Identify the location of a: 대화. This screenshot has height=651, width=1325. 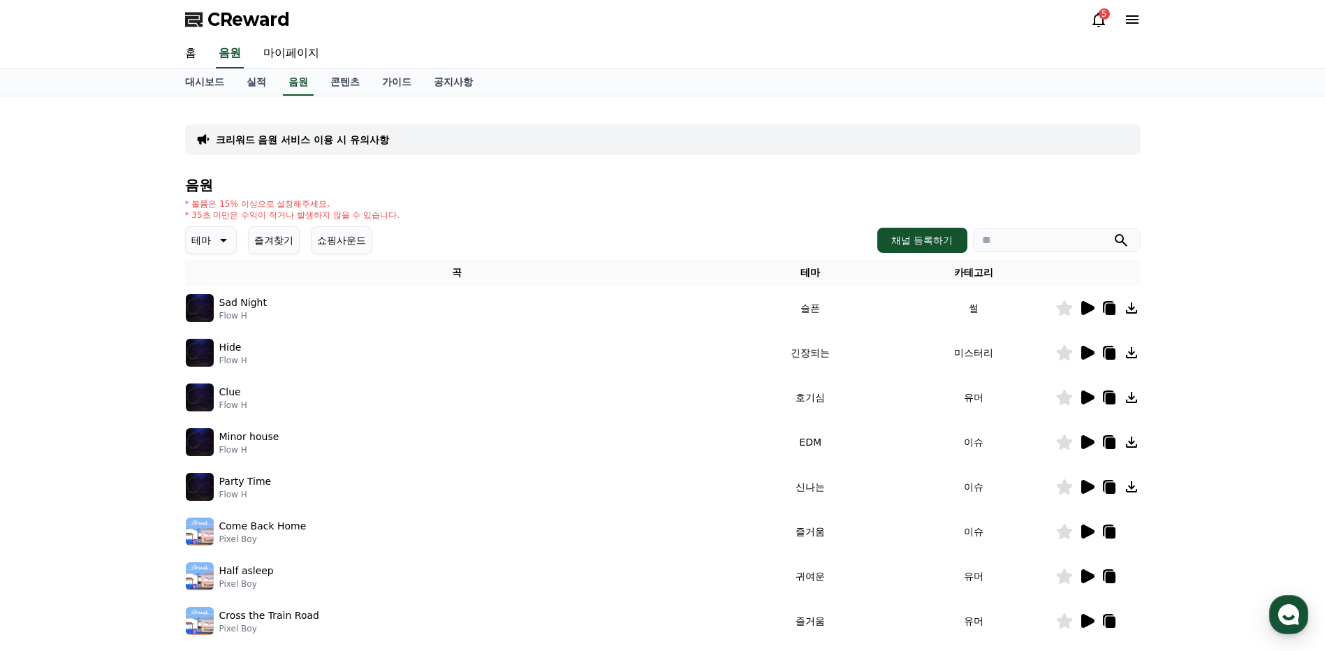
(136, 460).